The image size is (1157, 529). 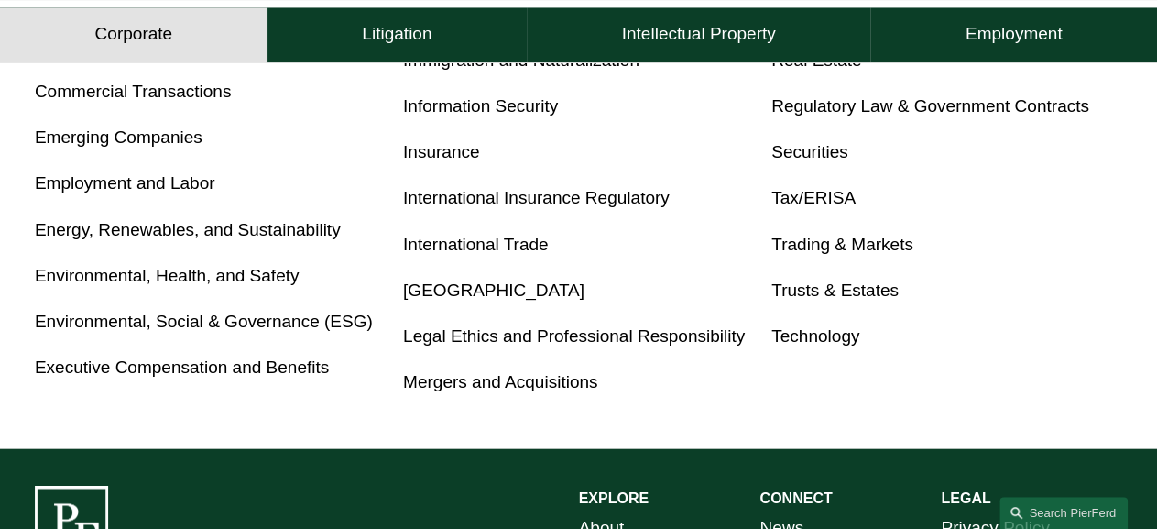 I want to click on a: Insurance, so click(x=442, y=151).